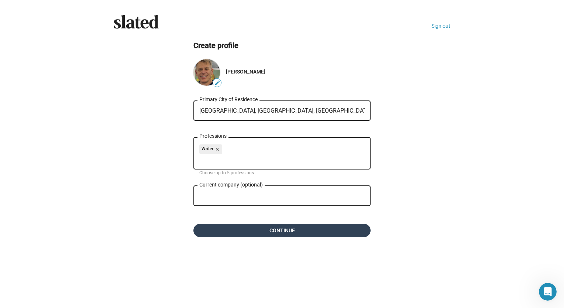  I want to click on mat-icon: edit, so click(218, 83).